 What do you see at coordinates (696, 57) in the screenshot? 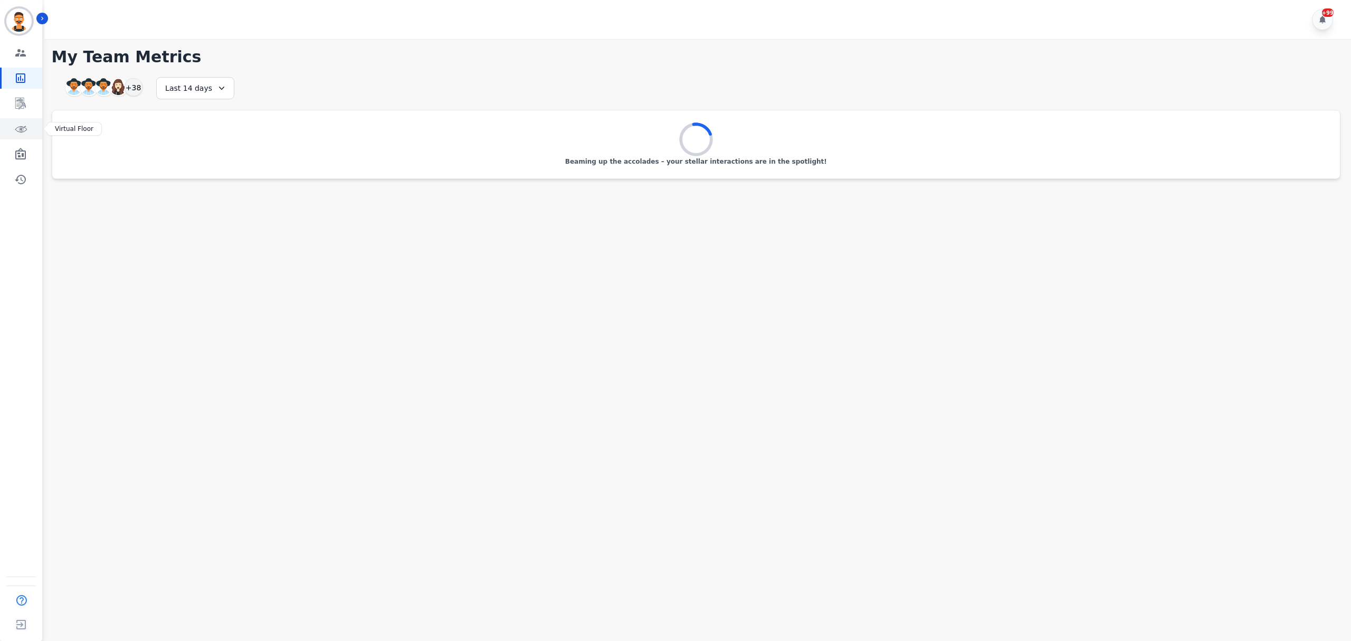
I see `h1: My Team Metrics` at bounding box center [696, 57].